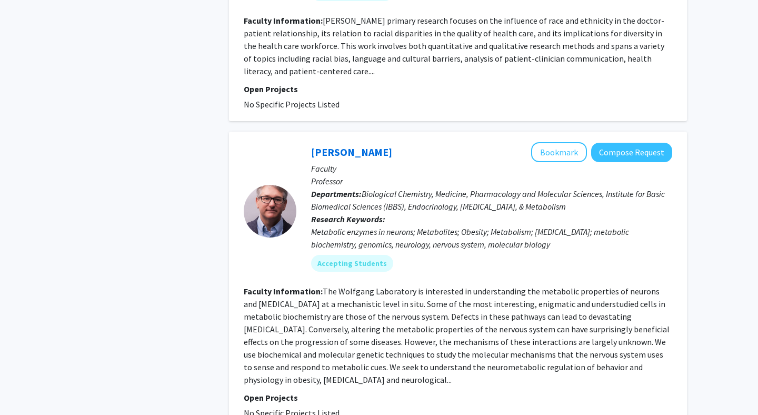 The width and height of the screenshot is (758, 415). Describe the element at coordinates (336, 194) in the screenshot. I see `b: Departments:` at that location.